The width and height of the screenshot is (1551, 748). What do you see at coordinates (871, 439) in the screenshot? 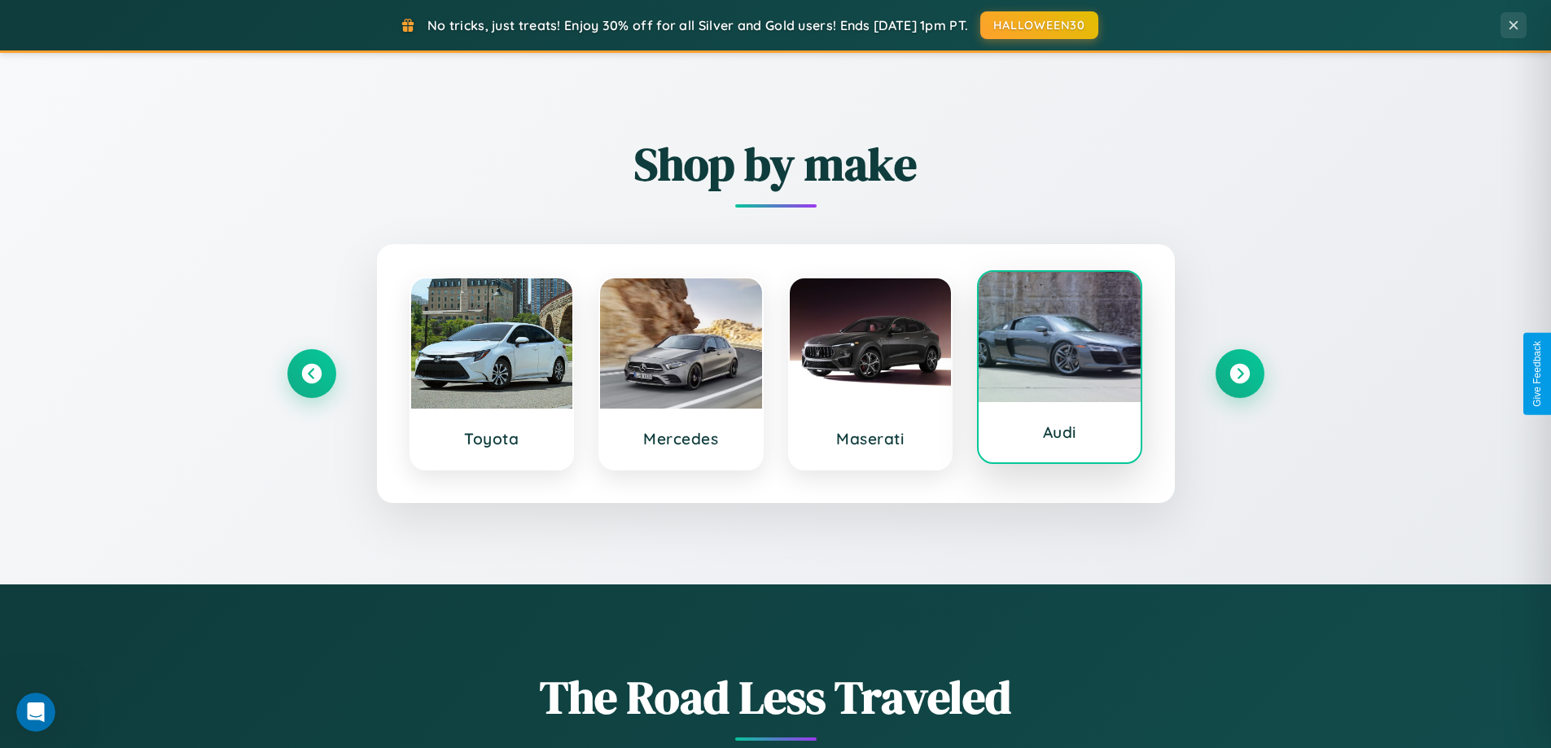
I see `h3: Maserati` at bounding box center [871, 439].